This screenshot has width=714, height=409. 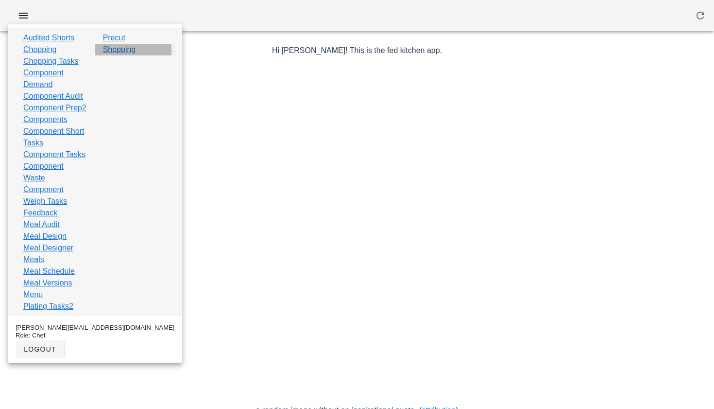 I want to click on a: Component Short Tasks, so click(x=55, y=137).